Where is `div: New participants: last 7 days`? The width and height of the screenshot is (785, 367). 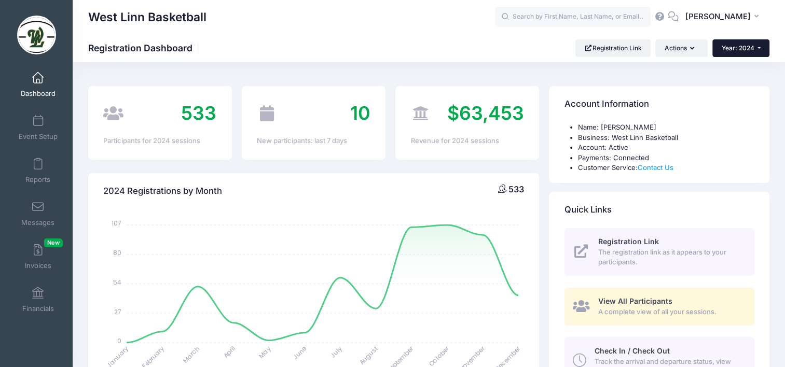 div: New participants: last 7 days is located at coordinates (313, 141).